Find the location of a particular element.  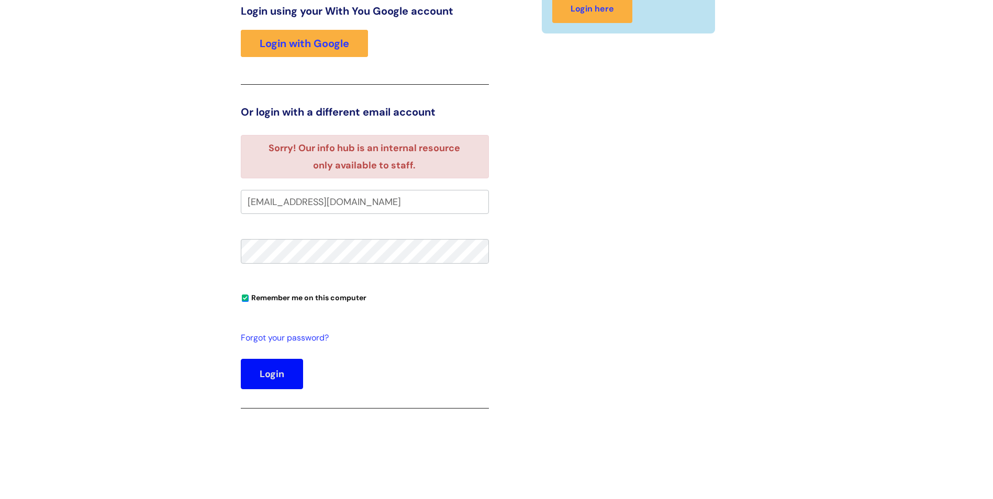

button: Login is located at coordinates (272, 374).